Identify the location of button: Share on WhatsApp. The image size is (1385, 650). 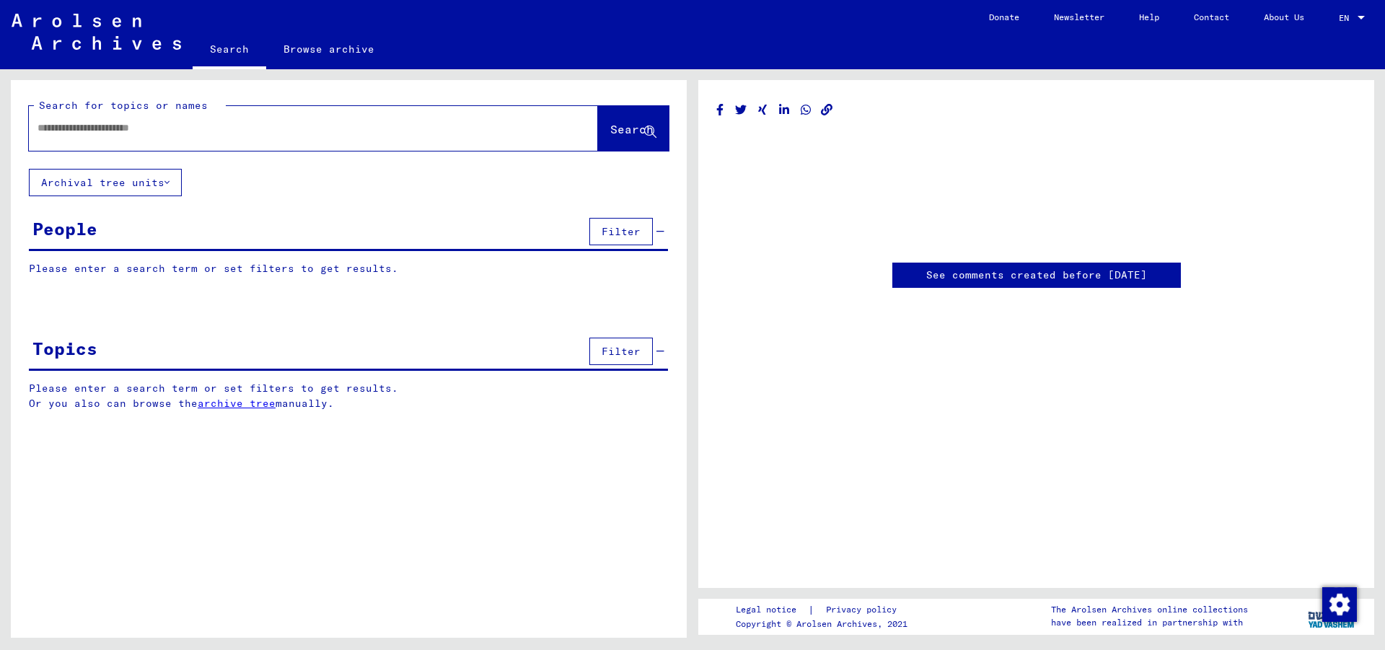
(806, 110).